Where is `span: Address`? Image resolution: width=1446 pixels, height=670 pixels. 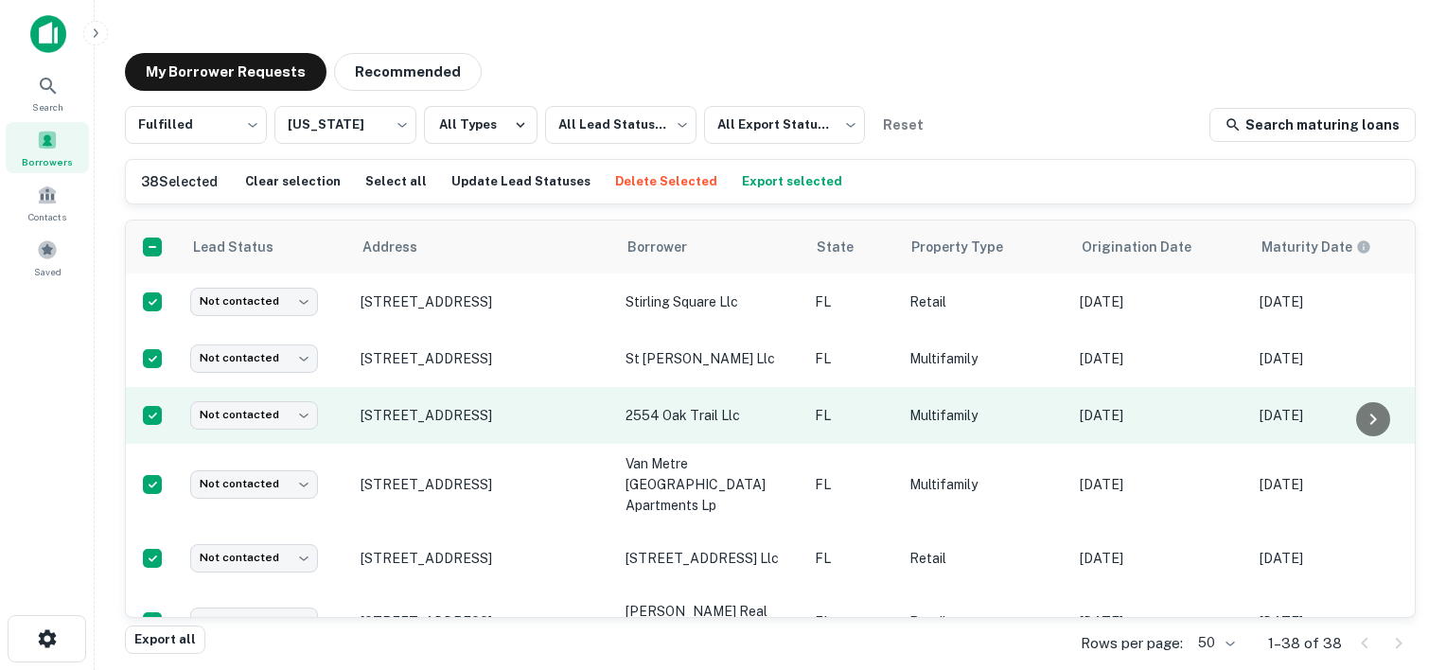
span: Address is located at coordinates (402, 247).